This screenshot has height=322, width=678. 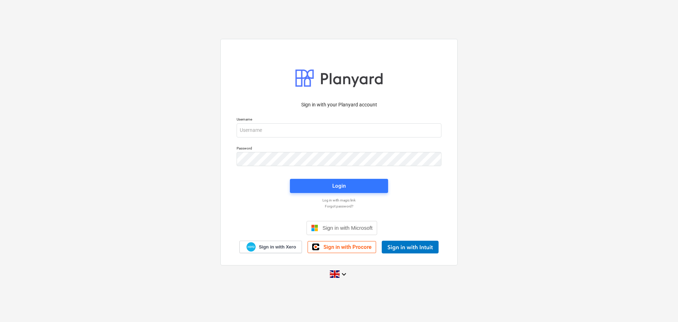 What do you see at coordinates (339, 120) in the screenshot?
I see `p: Username` at bounding box center [339, 120].